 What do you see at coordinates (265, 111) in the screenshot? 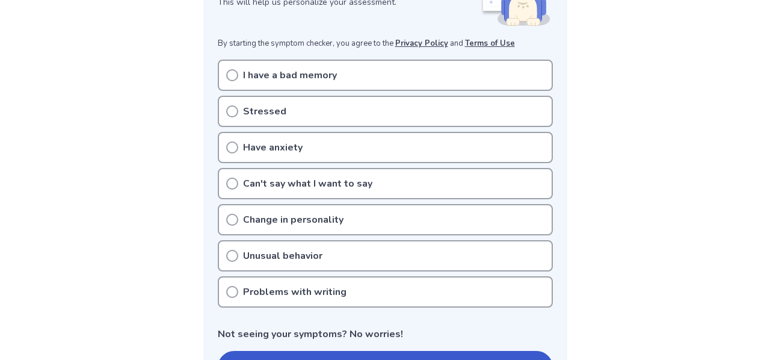
I see `p: Stressed` at bounding box center [265, 111].